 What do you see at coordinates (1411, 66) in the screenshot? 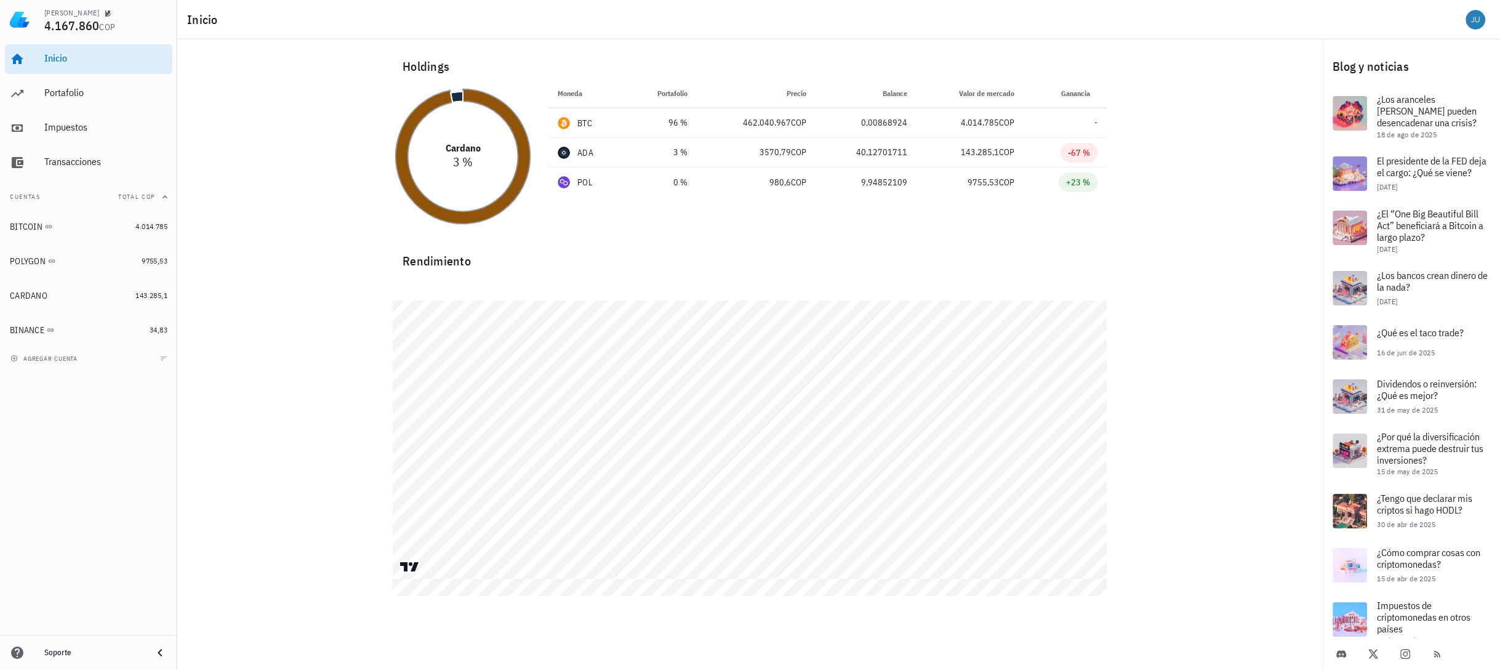
I see `div: Blog y noticias` at bounding box center [1411, 66].